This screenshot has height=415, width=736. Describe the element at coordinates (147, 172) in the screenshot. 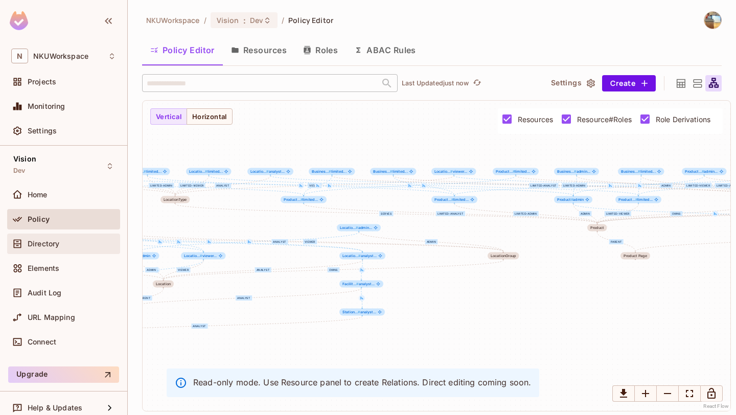

I see `span: LocationType#limited-admin` at that location.